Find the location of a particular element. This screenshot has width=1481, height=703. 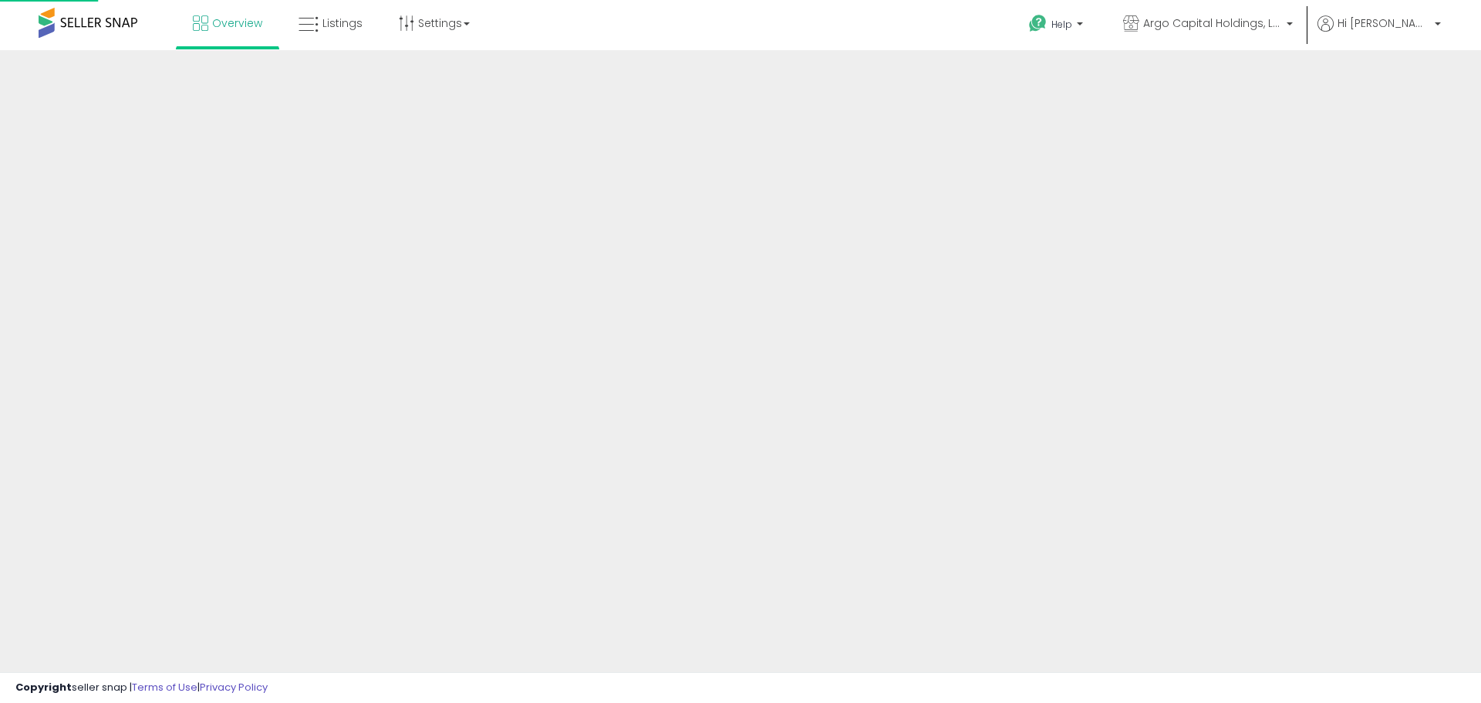

a: Help is located at coordinates (1058, 26).